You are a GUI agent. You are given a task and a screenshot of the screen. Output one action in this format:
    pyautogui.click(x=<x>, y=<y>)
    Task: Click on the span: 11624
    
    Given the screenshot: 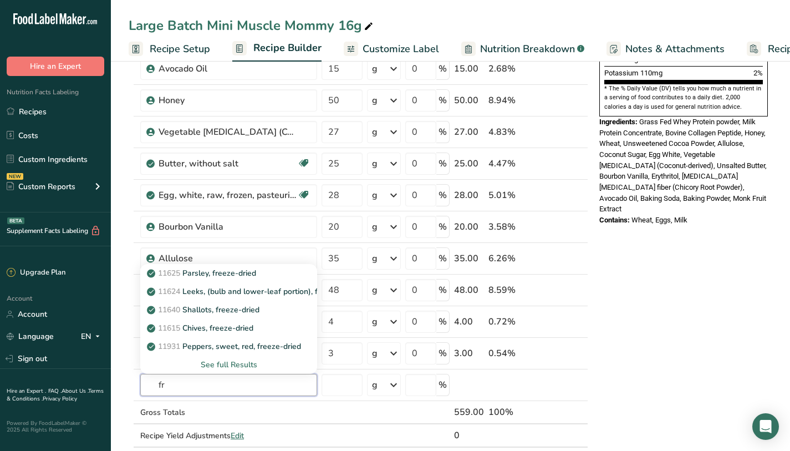 What is the action you would take?
    pyautogui.click(x=169, y=291)
    